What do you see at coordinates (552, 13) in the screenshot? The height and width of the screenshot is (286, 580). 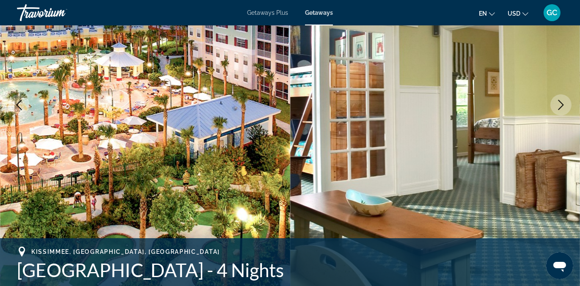 I see `button: User Menu` at bounding box center [552, 13].